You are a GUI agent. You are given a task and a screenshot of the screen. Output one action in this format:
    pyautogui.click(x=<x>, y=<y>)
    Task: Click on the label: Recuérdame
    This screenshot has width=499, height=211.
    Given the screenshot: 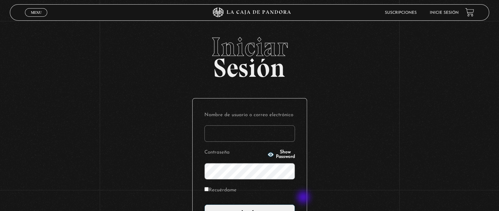 What is the action you would take?
    pyautogui.click(x=220, y=190)
    